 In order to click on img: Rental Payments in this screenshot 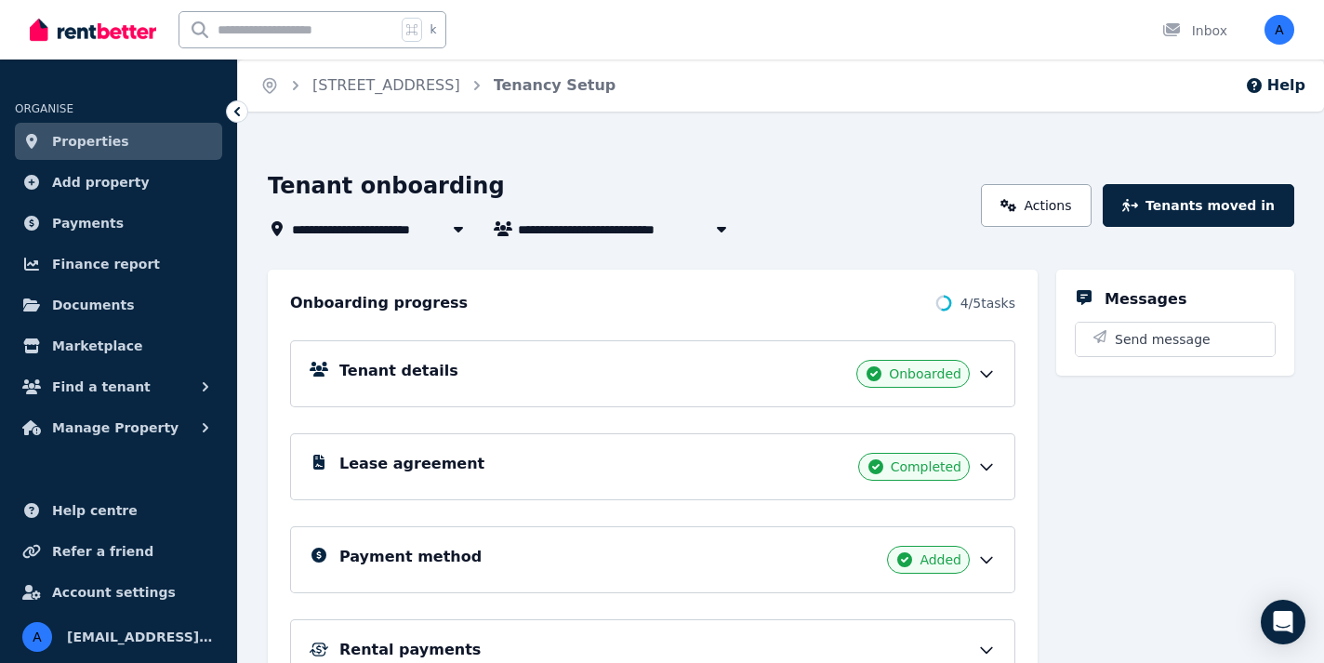, I will do `click(319, 649)`.